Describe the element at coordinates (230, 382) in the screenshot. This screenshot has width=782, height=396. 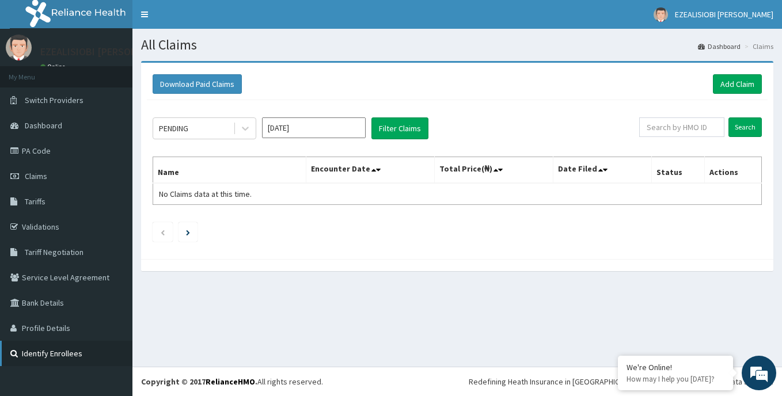
I see `a: RelianceHMO` at that location.